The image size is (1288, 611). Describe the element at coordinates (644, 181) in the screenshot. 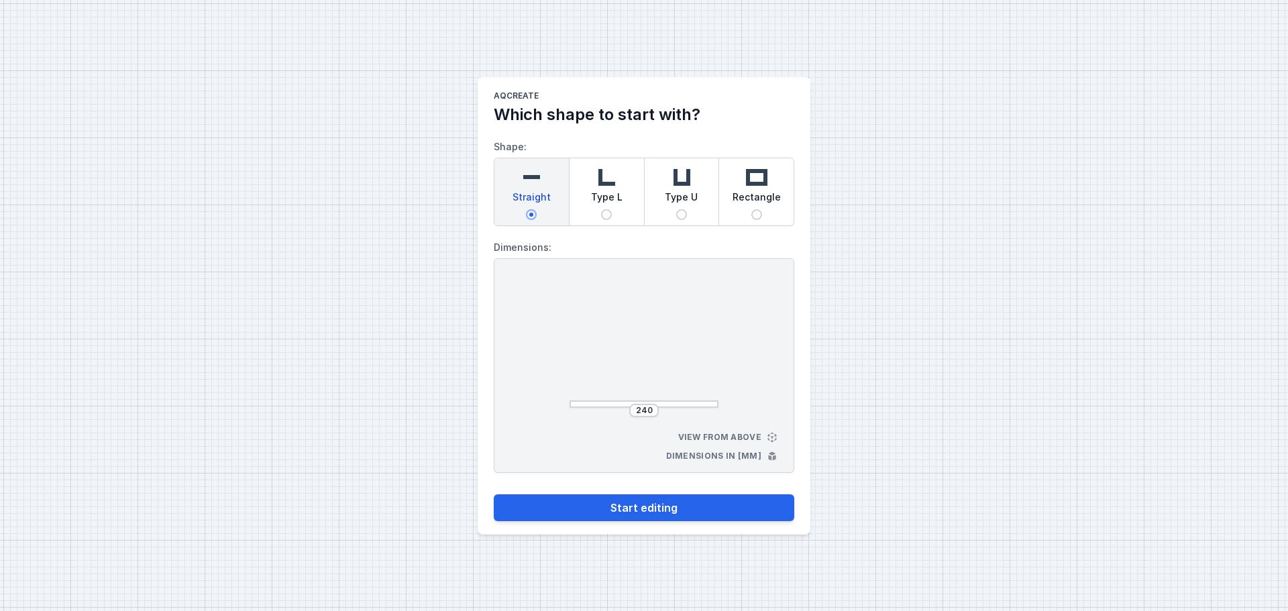

I see `label: Shape:` at that location.